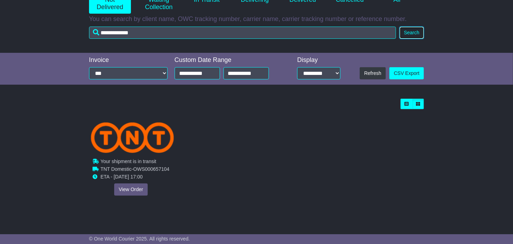  I want to click on span: OWS000657104, so click(151, 169).